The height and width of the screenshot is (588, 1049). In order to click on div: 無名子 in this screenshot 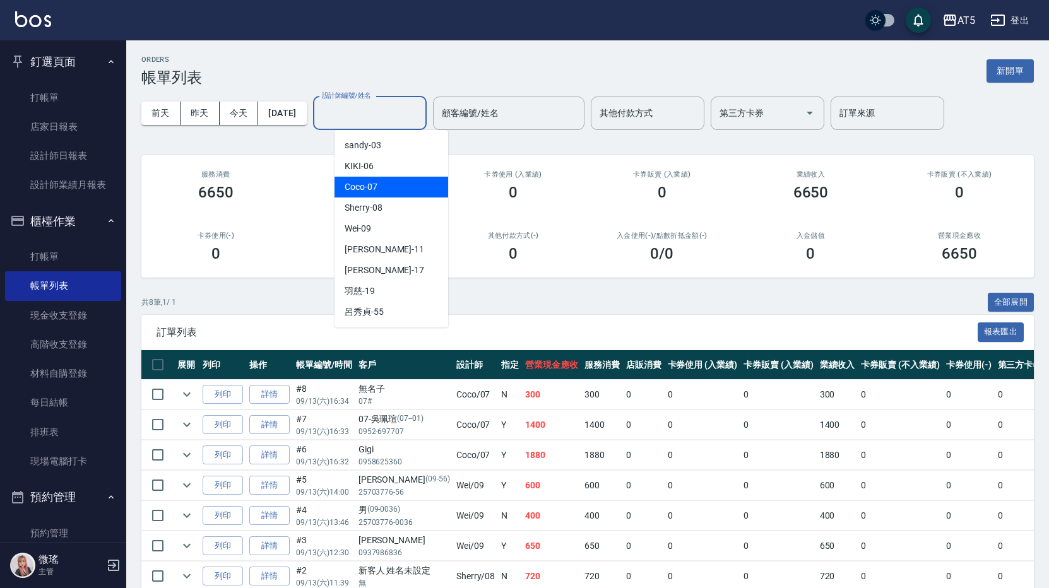, I will do `click(404, 389)`.